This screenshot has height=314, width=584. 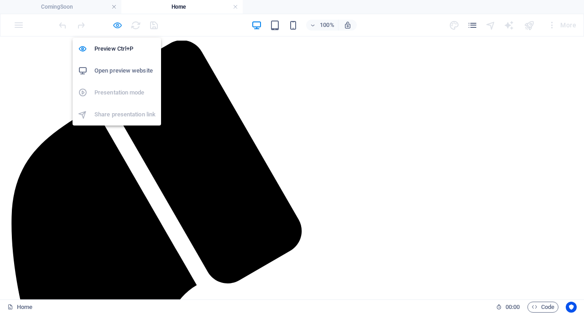 What do you see at coordinates (543, 307) in the screenshot?
I see `span: Code` at bounding box center [543, 307].